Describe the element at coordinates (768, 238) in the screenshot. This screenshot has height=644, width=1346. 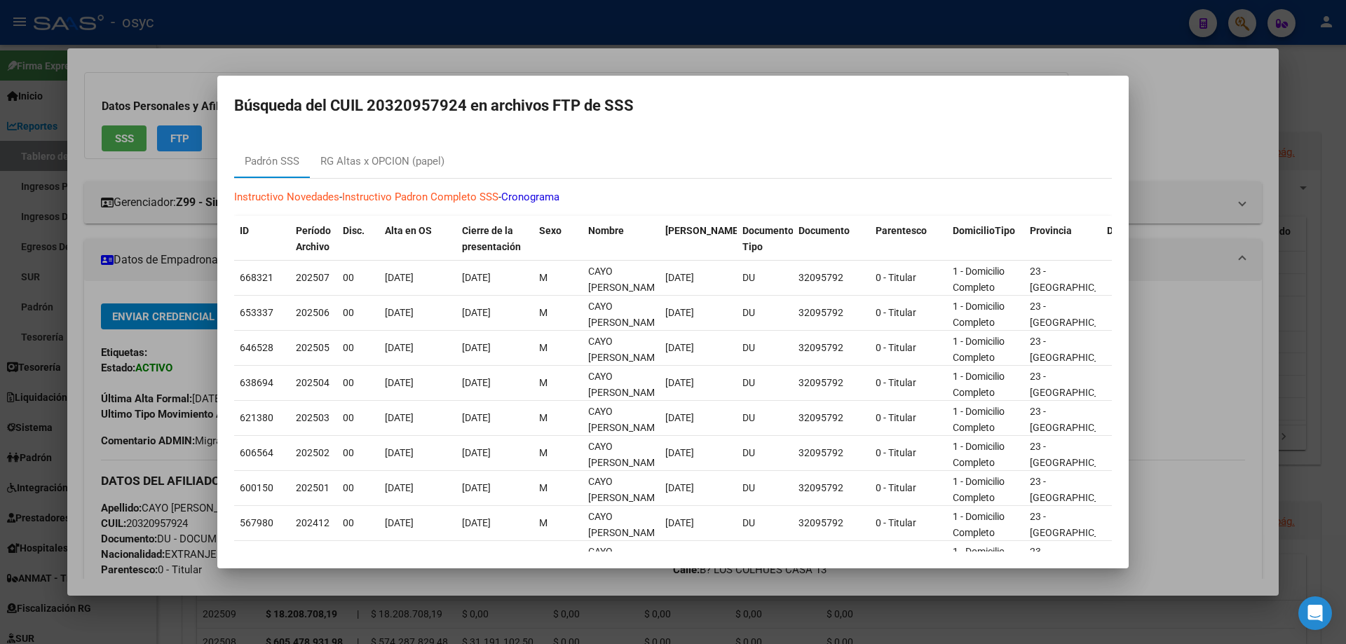
I see `span: Documento Tipo` at that location.